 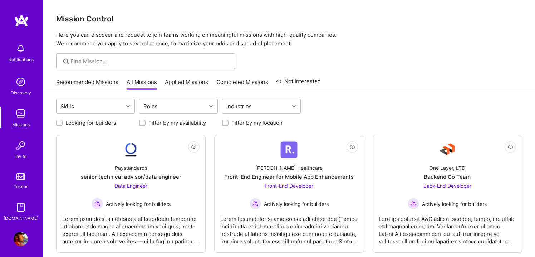 What do you see at coordinates (21, 146) in the screenshot?
I see `img: Invite` at bounding box center [21, 146].